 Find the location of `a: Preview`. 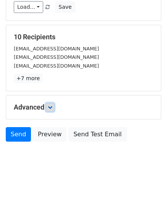

a: Preview is located at coordinates (50, 135).